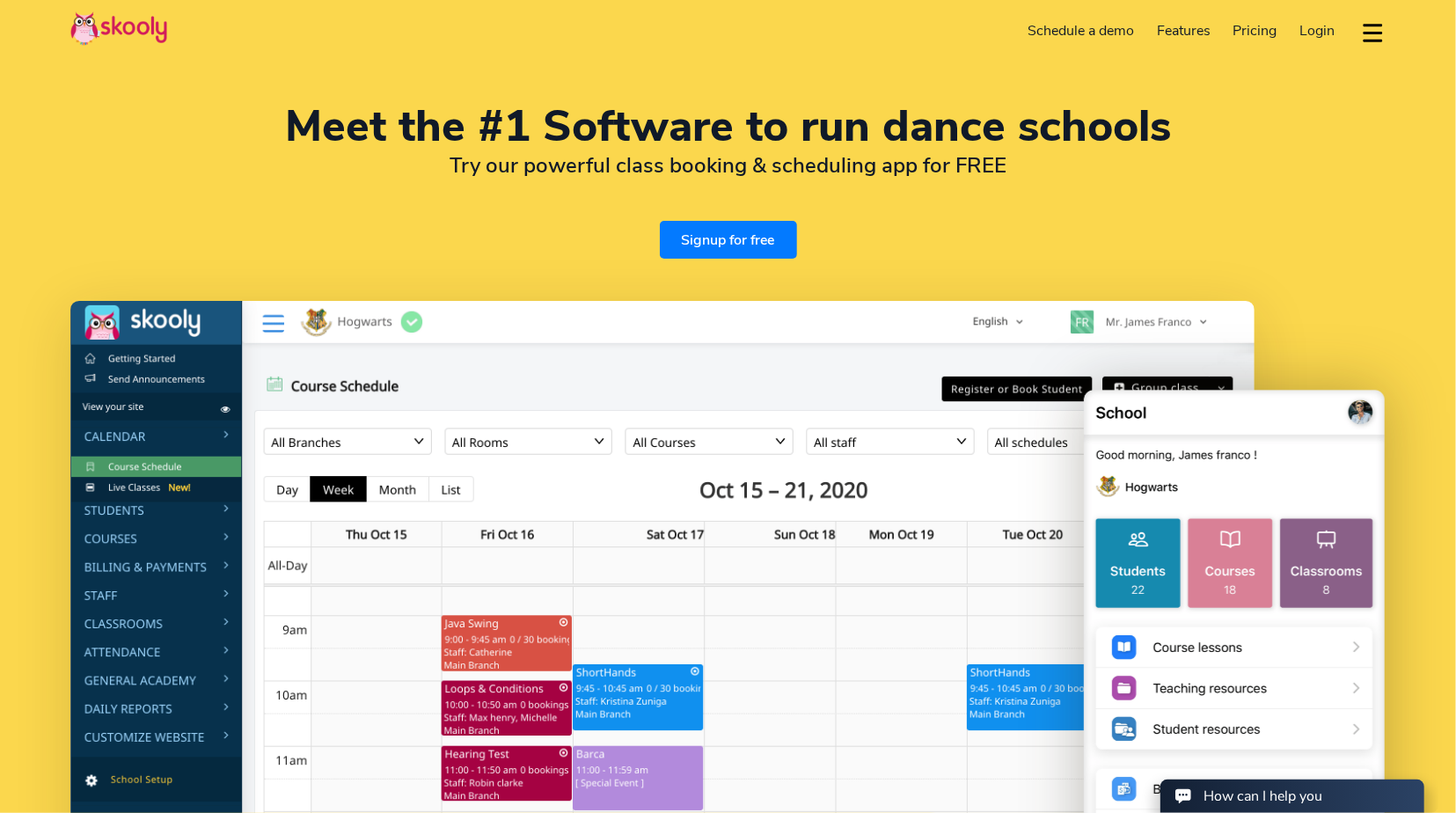 Image resolution: width=1456 pixels, height=813 pixels. What do you see at coordinates (1317, 31) in the screenshot?
I see `a: Login` at bounding box center [1317, 31].